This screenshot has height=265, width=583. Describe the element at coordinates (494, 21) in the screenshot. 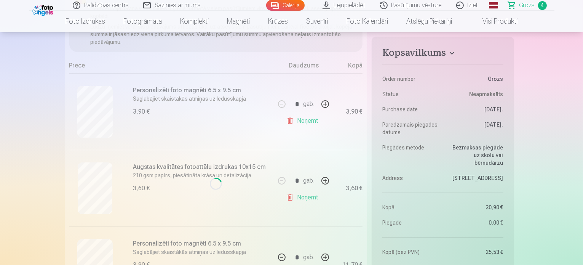

I see `a: Visi produkti` at that location.